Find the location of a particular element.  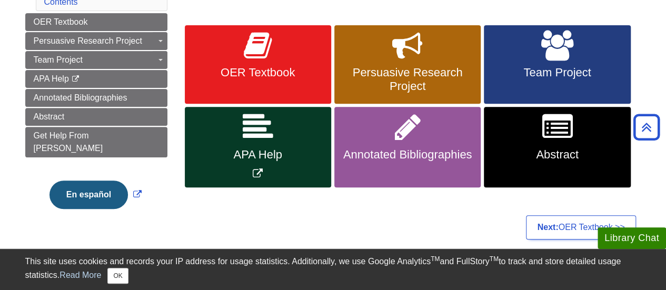

a: Back to Top is located at coordinates (646, 127).